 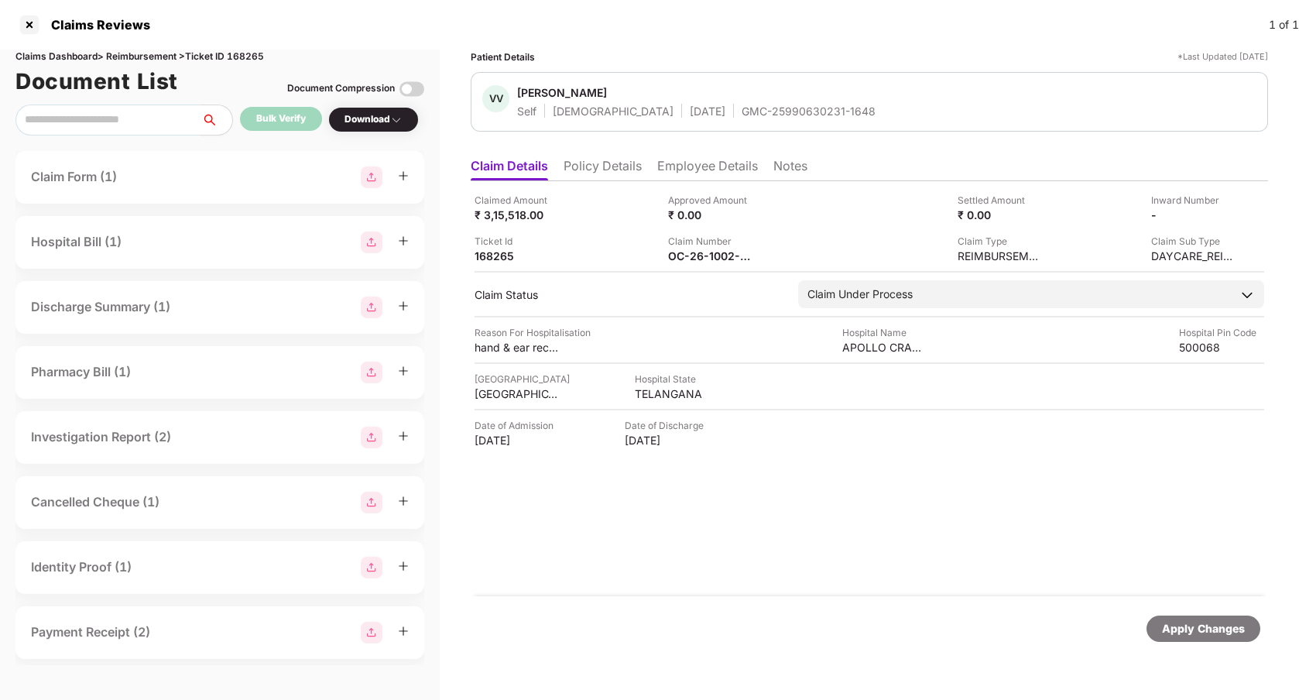 What do you see at coordinates (96, 25) in the screenshot?
I see `div: Claims Reviews` at bounding box center [96, 25].